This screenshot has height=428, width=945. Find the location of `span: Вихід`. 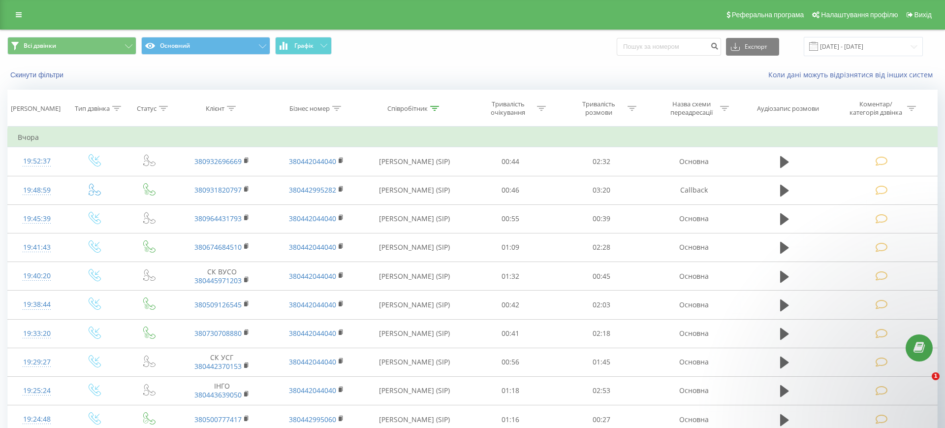

span: Вихід is located at coordinates (923, 15).